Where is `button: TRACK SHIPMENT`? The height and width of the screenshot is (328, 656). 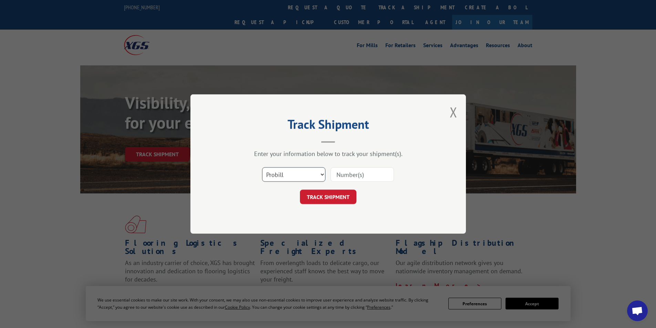
button: TRACK SHIPMENT is located at coordinates (328, 197).